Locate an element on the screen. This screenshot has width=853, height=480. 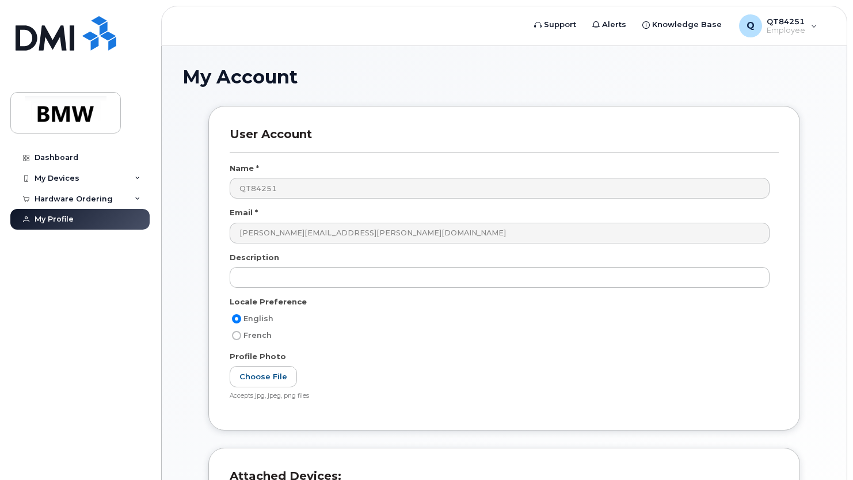
label: Choose File is located at coordinates (263, 376).